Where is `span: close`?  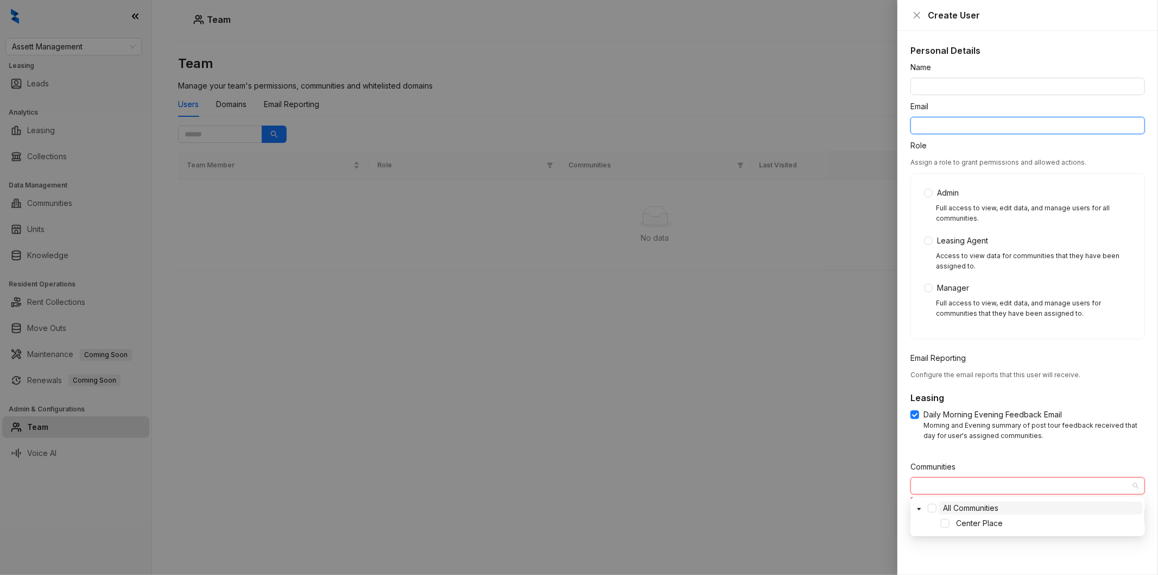
span: close is located at coordinates (917, 15).